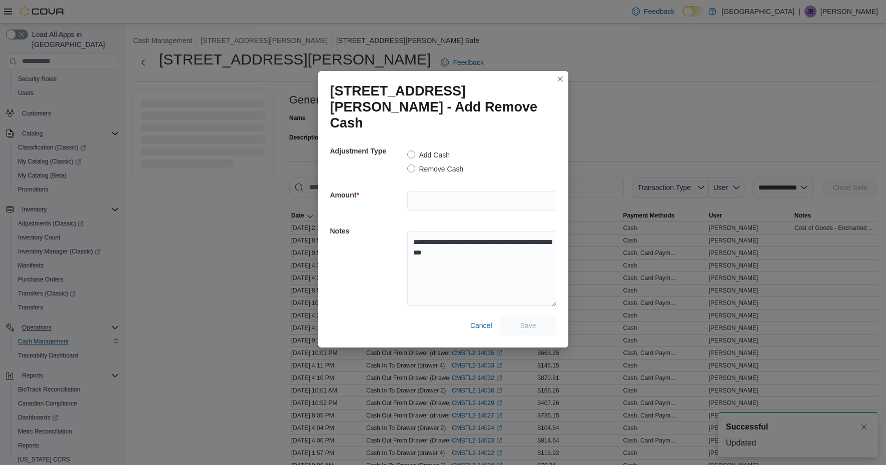 The width and height of the screenshot is (886, 465). I want to click on span: Save, so click(528, 326).